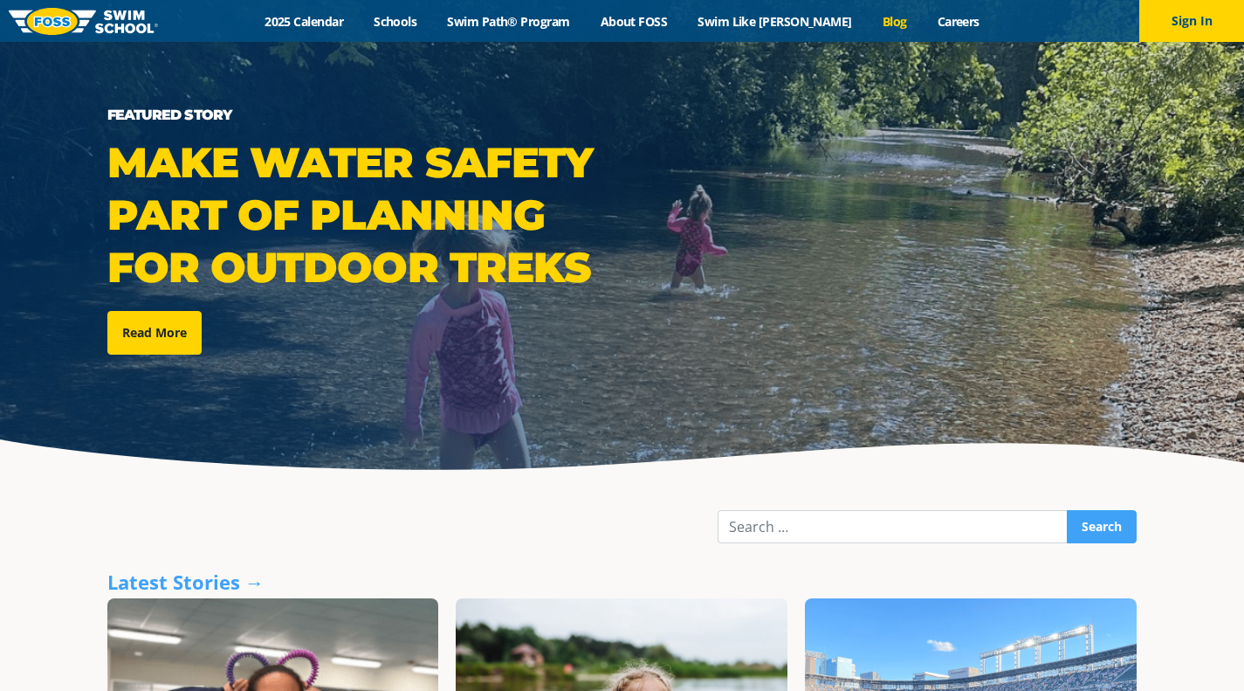 This screenshot has height=691, width=1244. What do you see at coordinates (1102, 526) in the screenshot?
I see `input: Search` at bounding box center [1102, 526].